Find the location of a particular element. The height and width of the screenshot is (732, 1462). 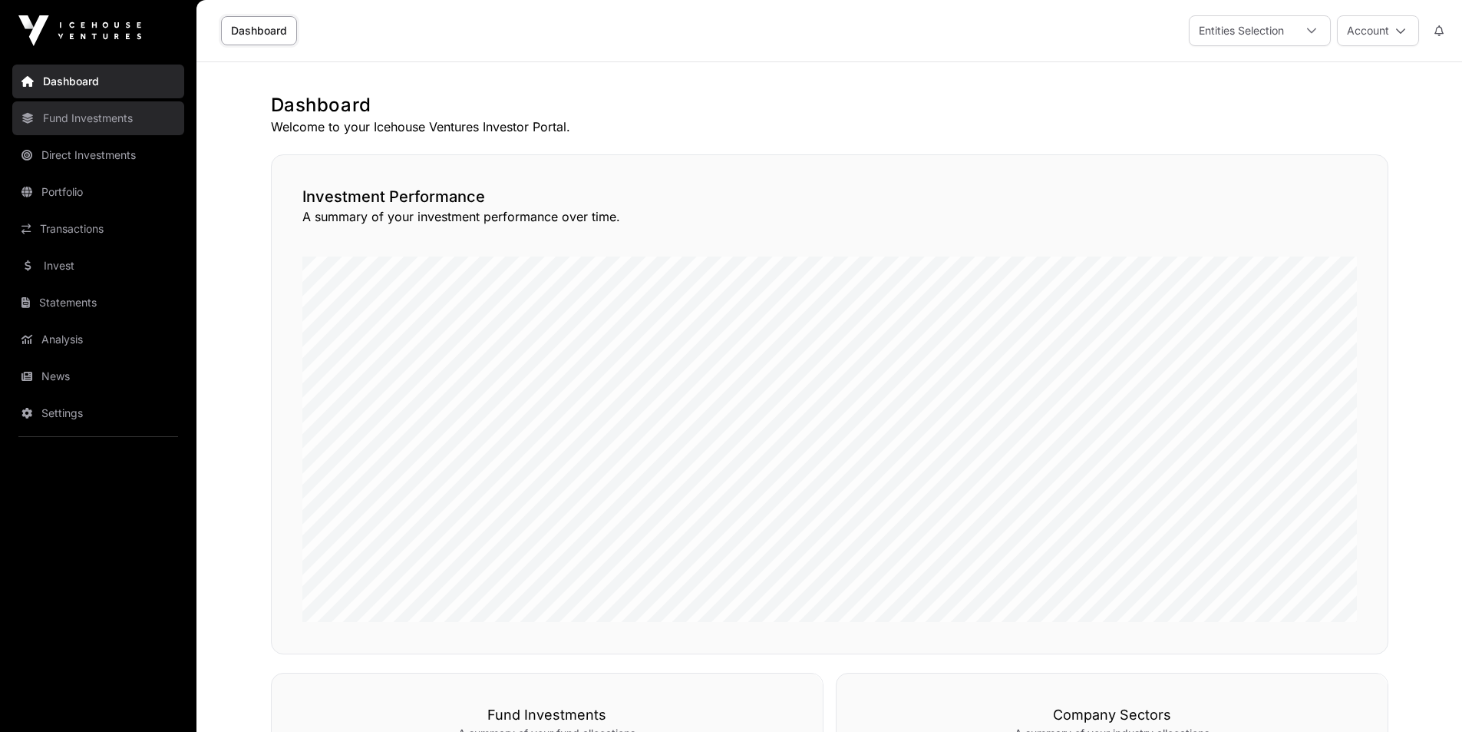

a: Analysis is located at coordinates (98, 339).